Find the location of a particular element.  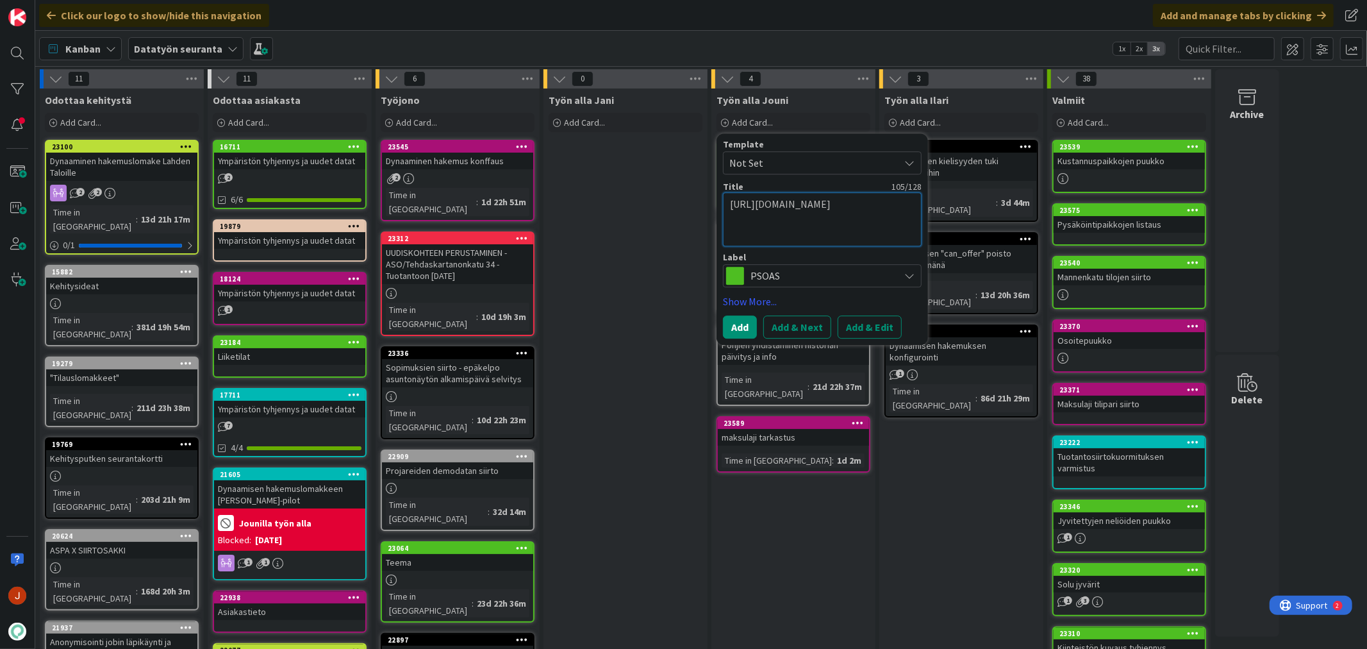

div: 16711Ympäristön tyhjennys ja uudet datat is located at coordinates (290, 155).